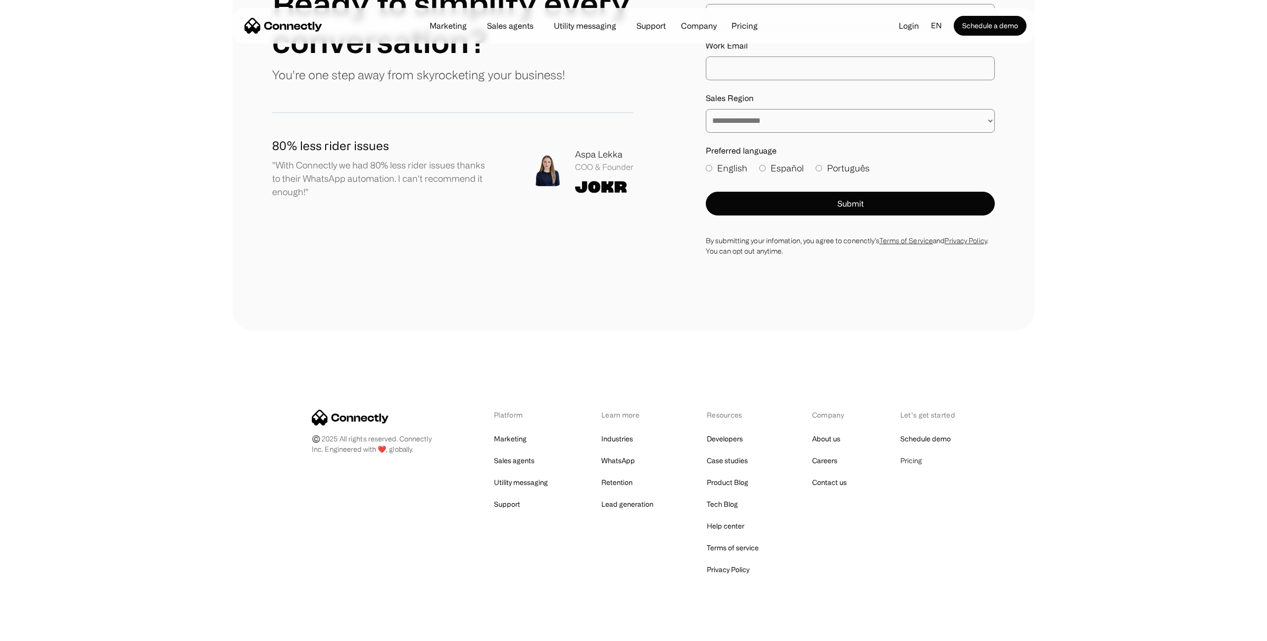 Image resolution: width=1267 pixels, height=641 pixels. Describe the element at coordinates (35, 630) in the screenshot. I see `aside: Language selected: English` at that location.